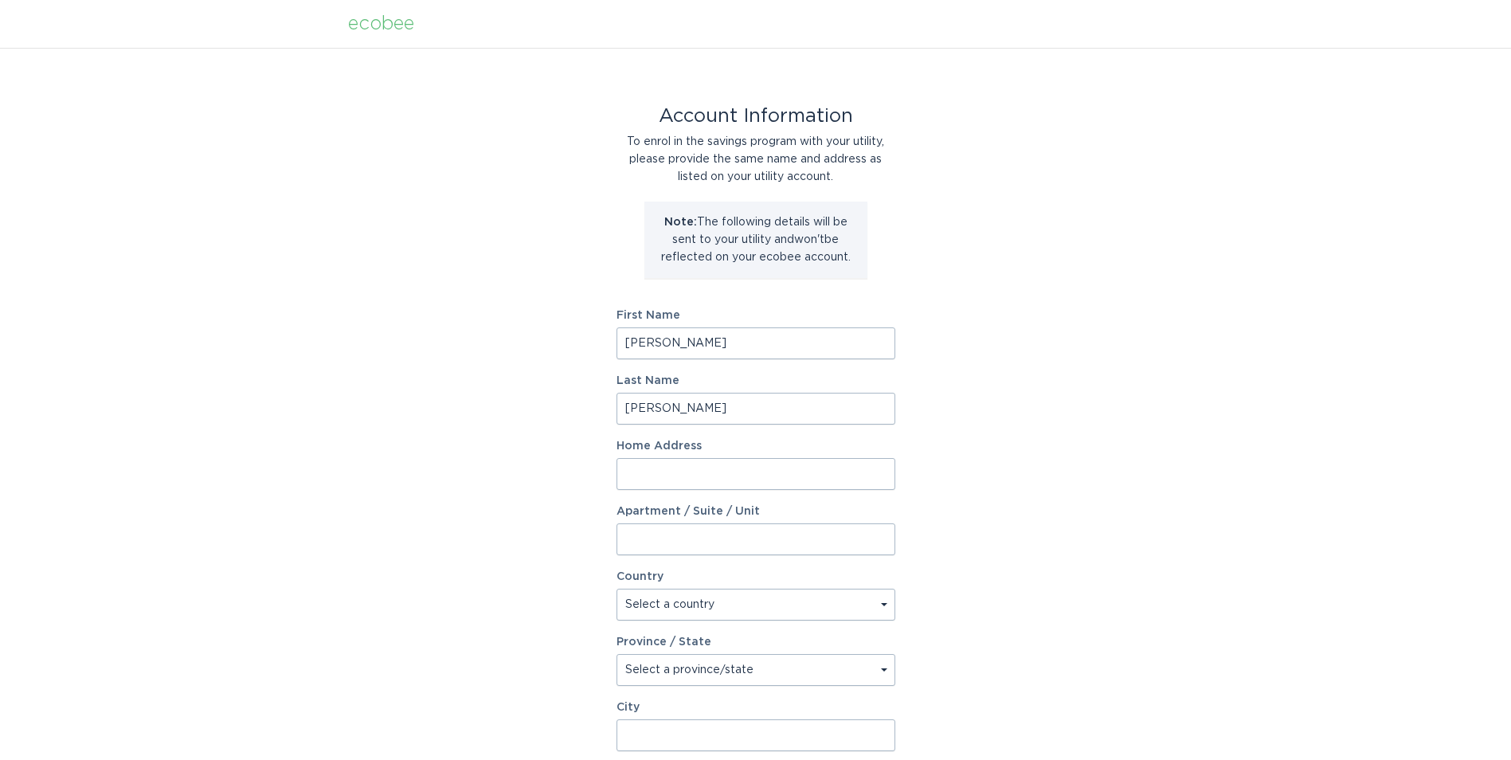  Describe the element at coordinates (756, 381) in the screenshot. I see `label: Last Name` at that location.